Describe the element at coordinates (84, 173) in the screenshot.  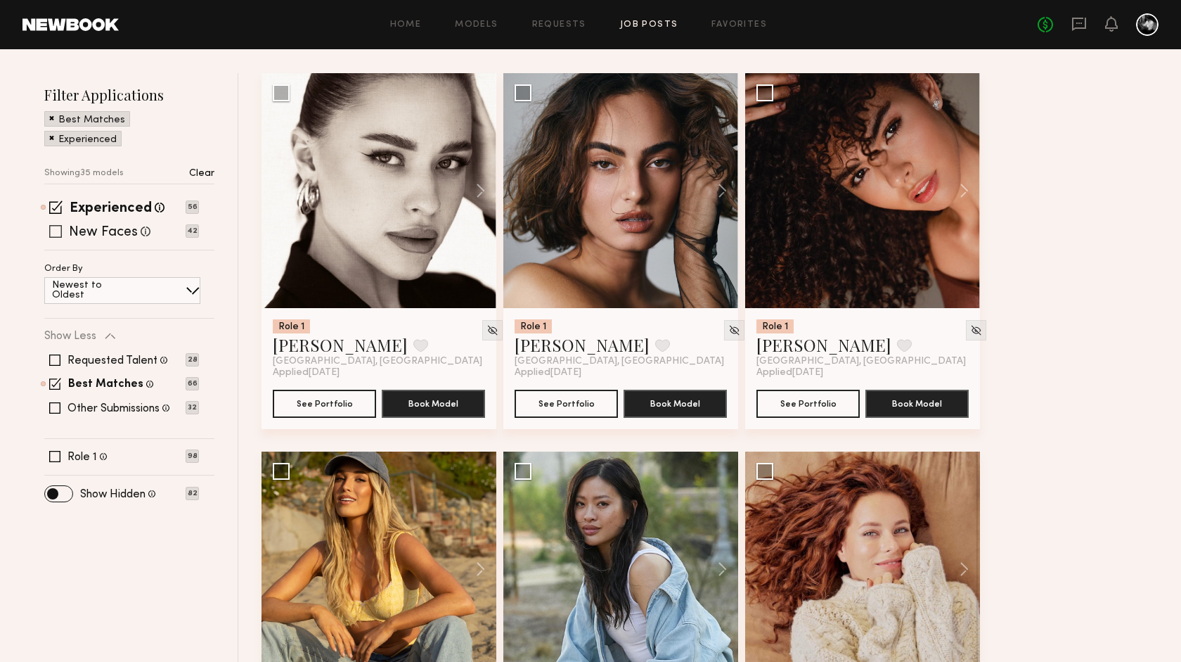
I see `p: Showing 35 models` at that location.